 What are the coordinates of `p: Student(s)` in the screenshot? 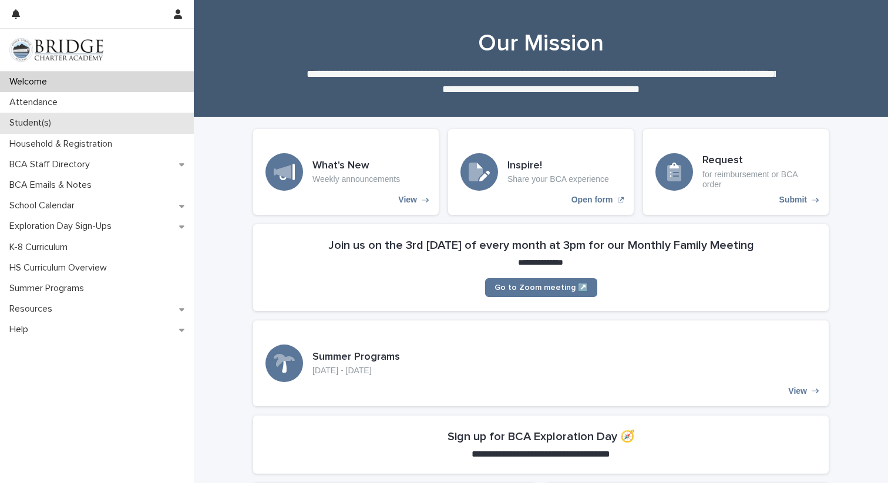 It's located at (32, 123).